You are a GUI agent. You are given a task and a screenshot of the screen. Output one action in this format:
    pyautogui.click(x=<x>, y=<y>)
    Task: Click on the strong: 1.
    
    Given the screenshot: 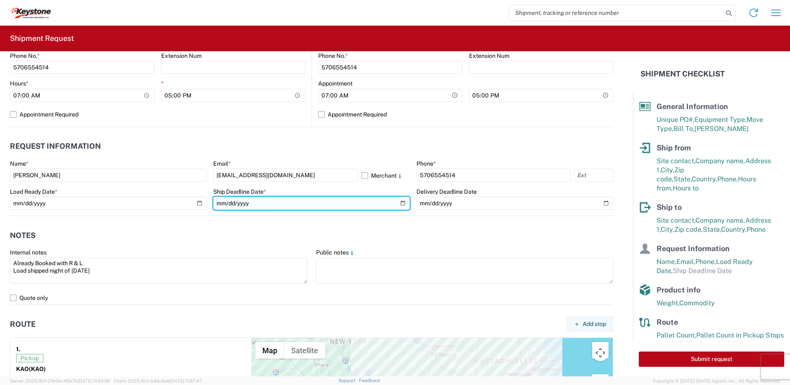 What is the action you would take?
    pyautogui.click(x=18, y=349)
    